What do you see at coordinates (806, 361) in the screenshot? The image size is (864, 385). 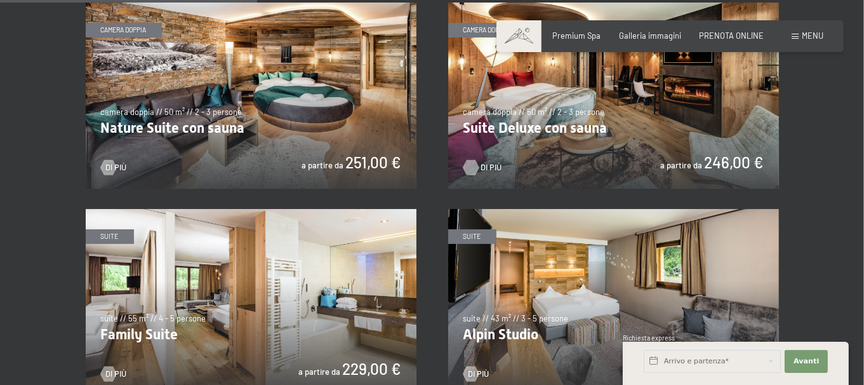 I see `span: Avanti` at bounding box center [806, 361].